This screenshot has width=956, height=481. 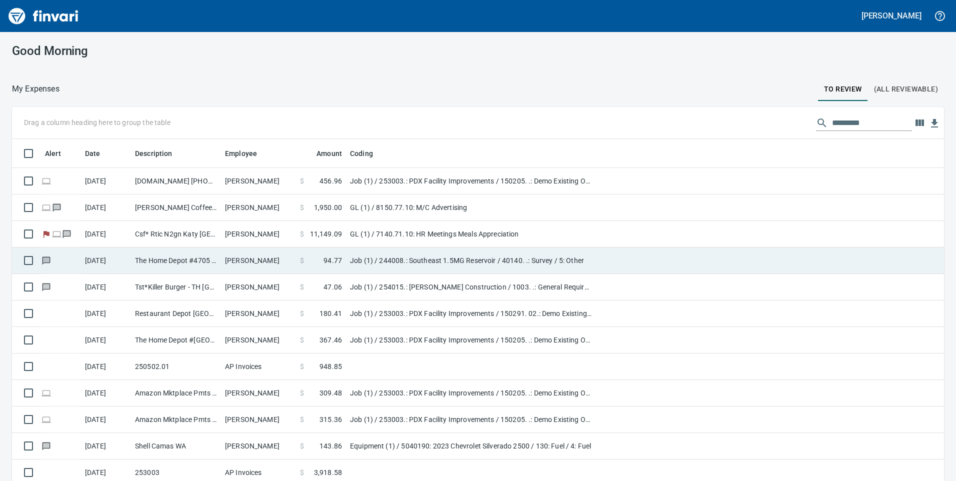 What do you see at coordinates (934, 123) in the screenshot?
I see `button: Download Table` at bounding box center [934, 123].